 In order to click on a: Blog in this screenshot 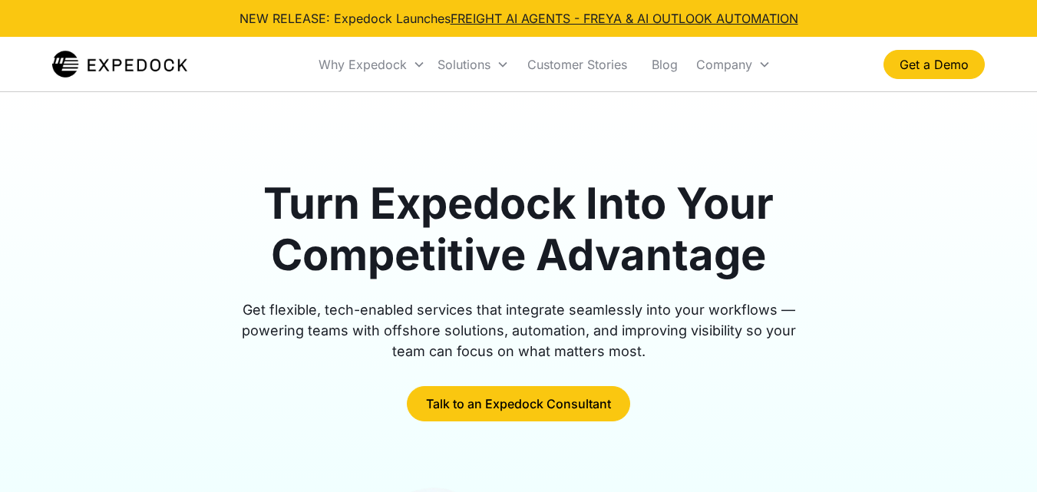, I will do `click(665, 64)`.